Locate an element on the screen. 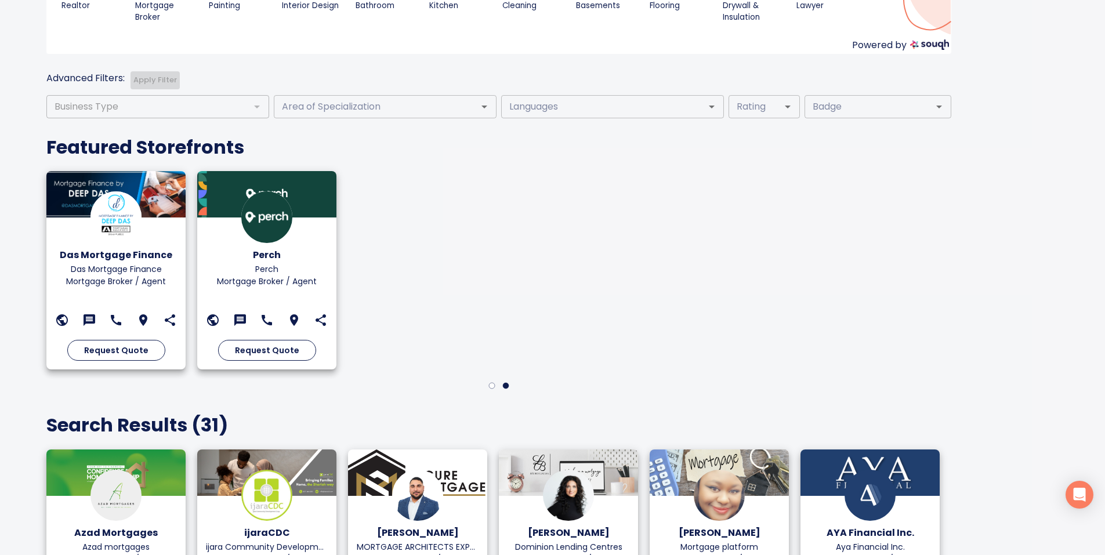  svg: 844-415-8263 is located at coordinates (267, 320).